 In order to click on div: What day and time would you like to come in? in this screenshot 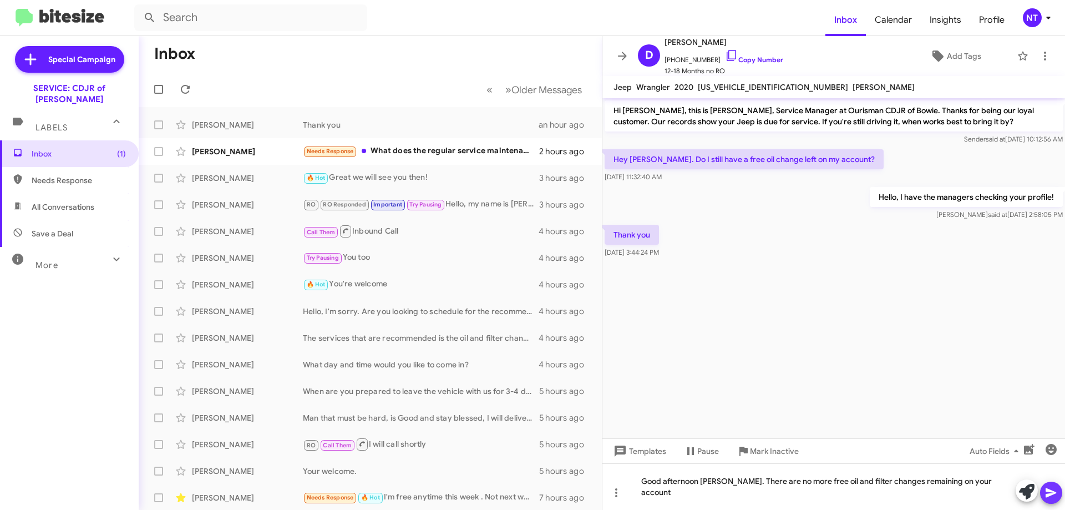, I will do `click(420, 364)`.